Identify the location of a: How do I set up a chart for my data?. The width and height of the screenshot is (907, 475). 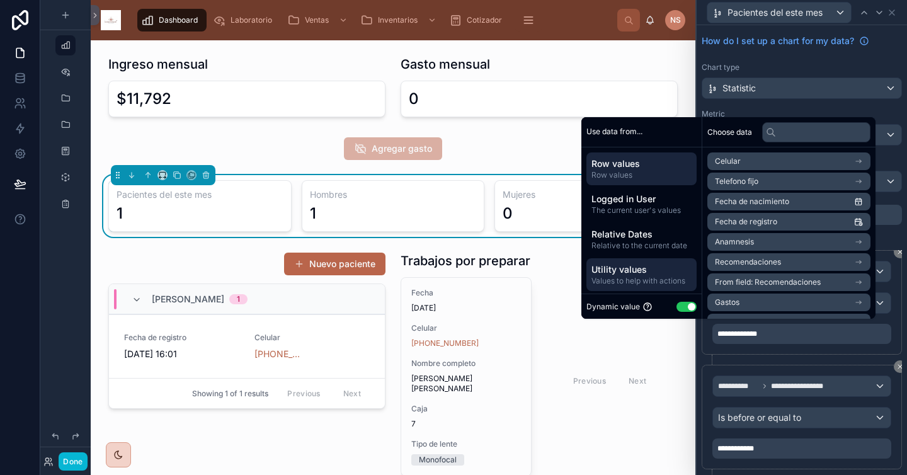
(786, 41).